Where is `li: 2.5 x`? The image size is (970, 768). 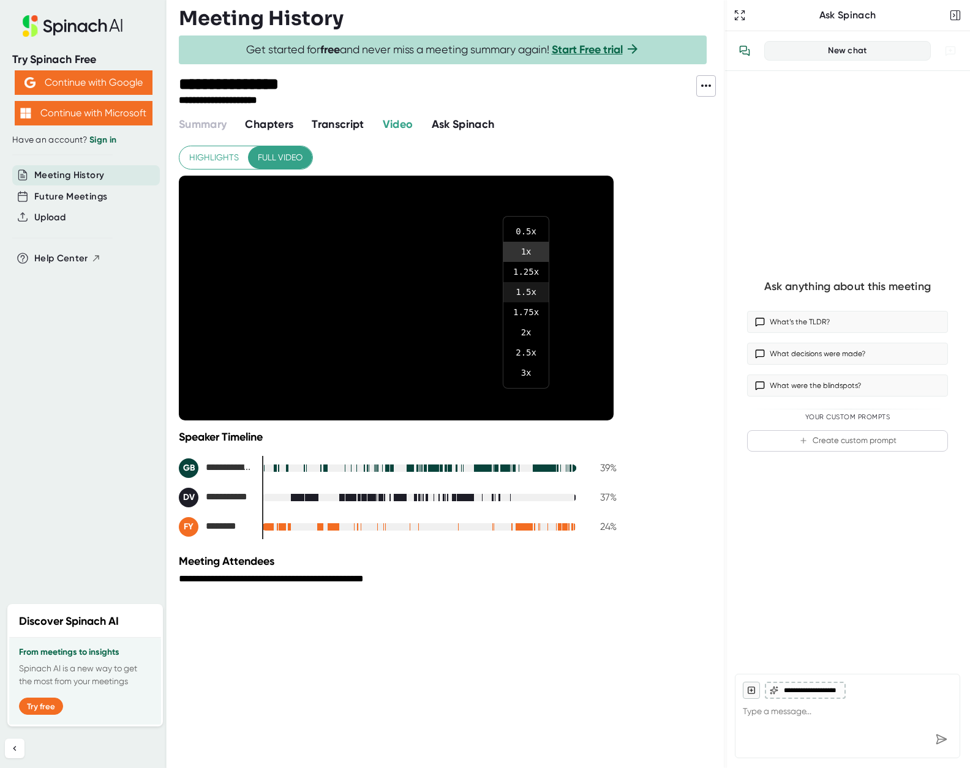
li: 2.5 x is located at coordinates (526, 353).